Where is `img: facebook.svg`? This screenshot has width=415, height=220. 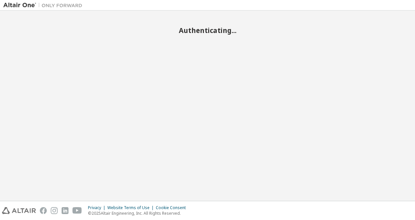 img: facebook.svg is located at coordinates (43, 210).